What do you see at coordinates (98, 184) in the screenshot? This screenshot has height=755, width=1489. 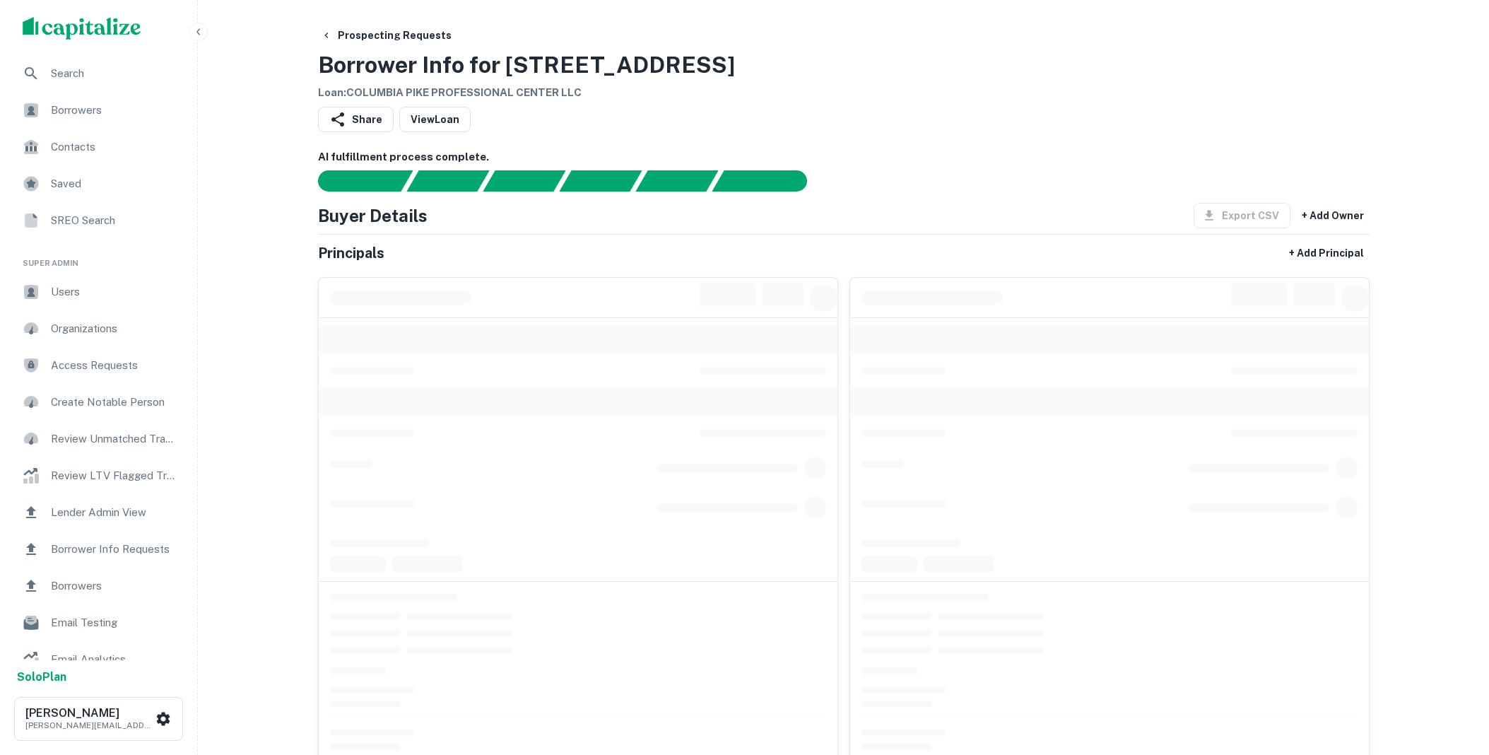 I see `a: Saved` at bounding box center [98, 184].